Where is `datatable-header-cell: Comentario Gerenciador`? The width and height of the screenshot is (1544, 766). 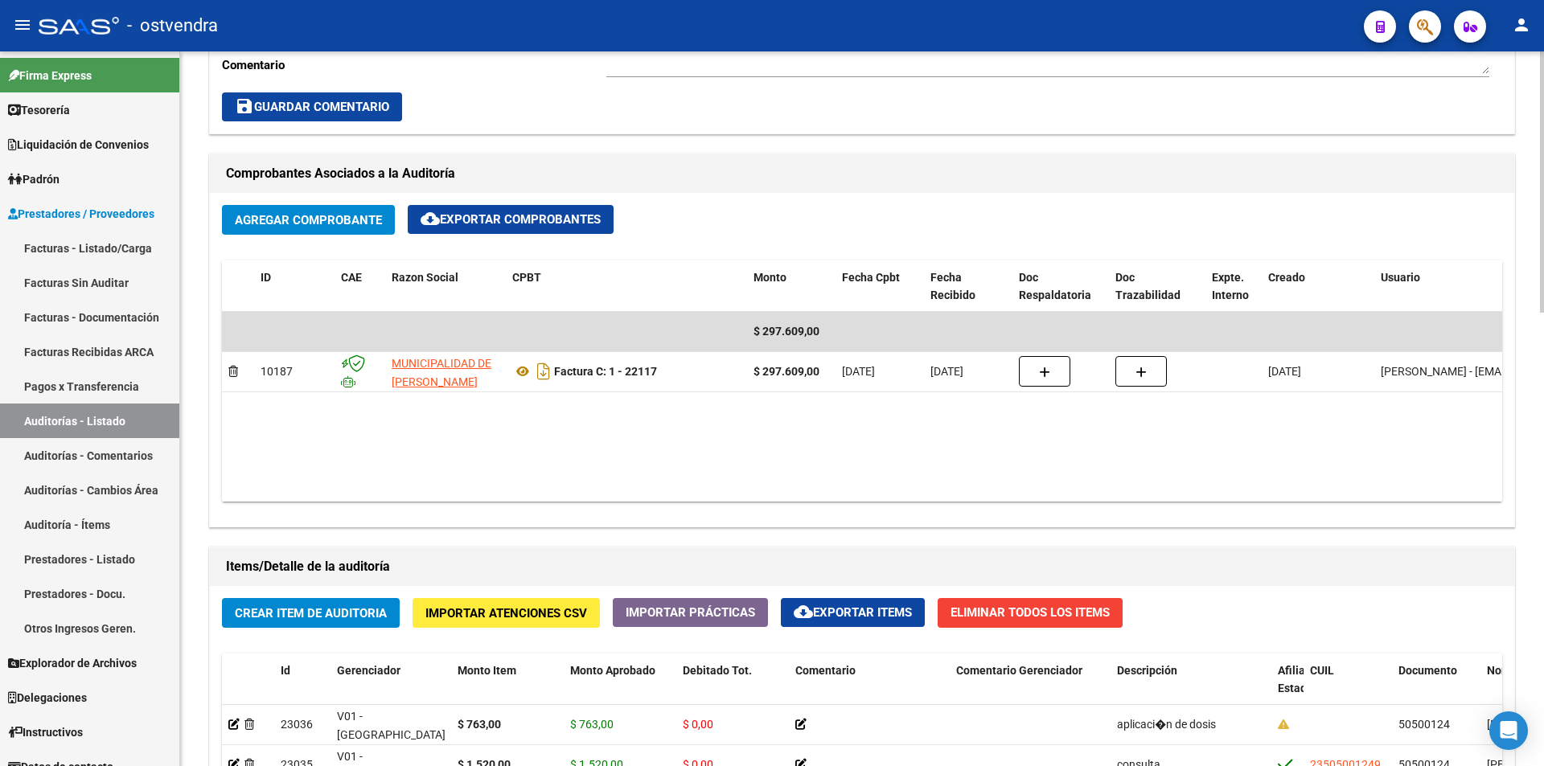
datatable-header-cell: Comentario Gerenciador is located at coordinates (1030, 689).